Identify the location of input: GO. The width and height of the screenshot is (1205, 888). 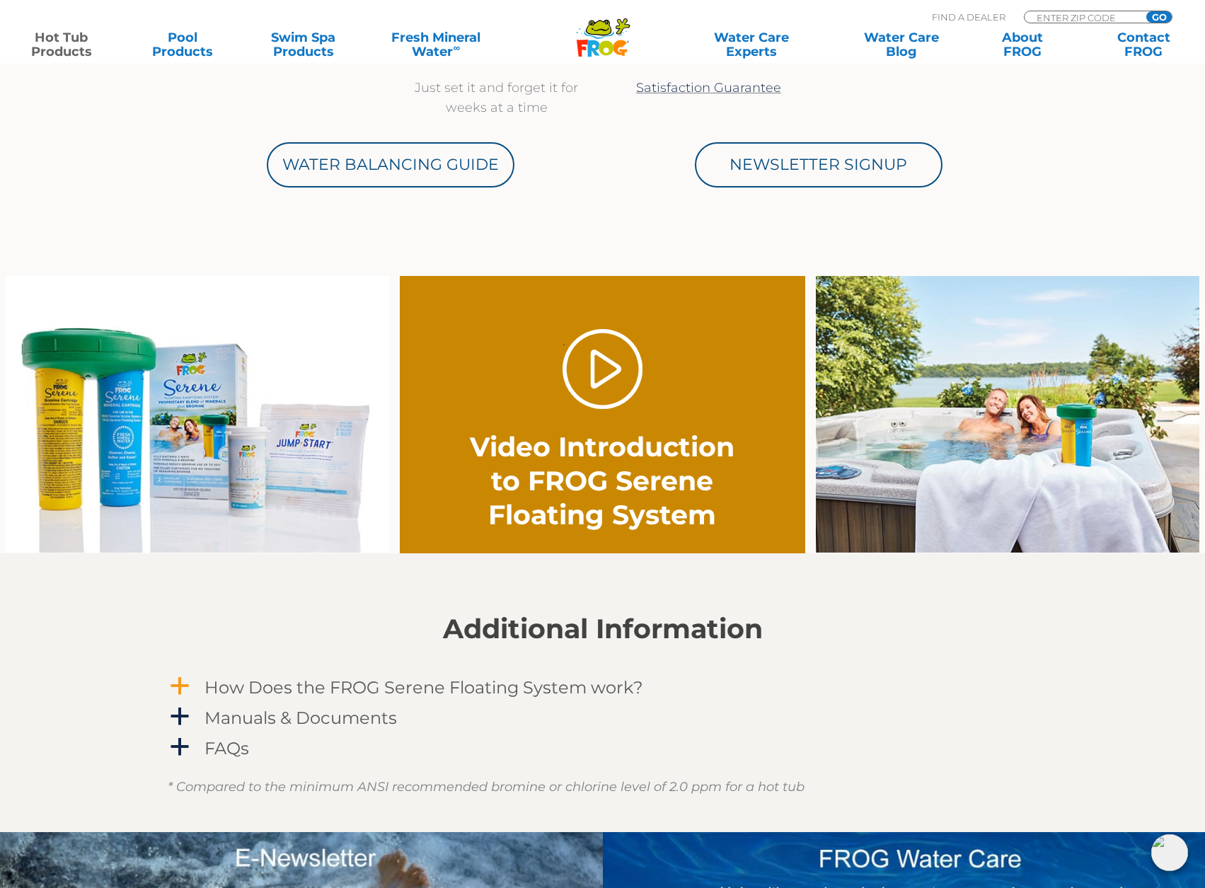
(1159, 17).